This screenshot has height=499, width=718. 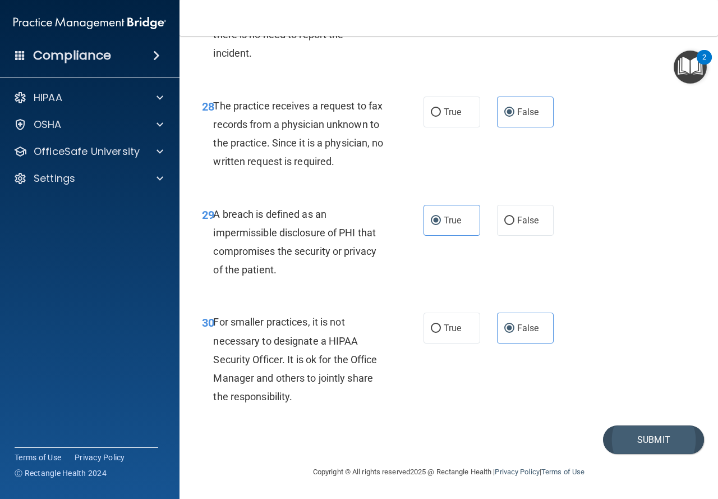 What do you see at coordinates (208, 323) in the screenshot?
I see `span: 30` at bounding box center [208, 323].